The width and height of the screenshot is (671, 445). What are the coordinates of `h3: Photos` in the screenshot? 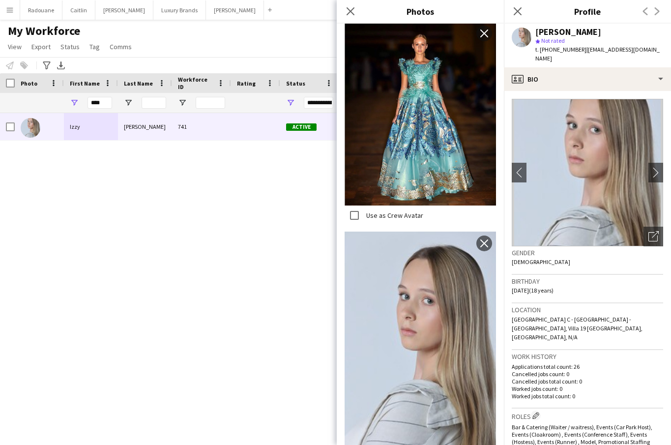 It's located at (421, 11).